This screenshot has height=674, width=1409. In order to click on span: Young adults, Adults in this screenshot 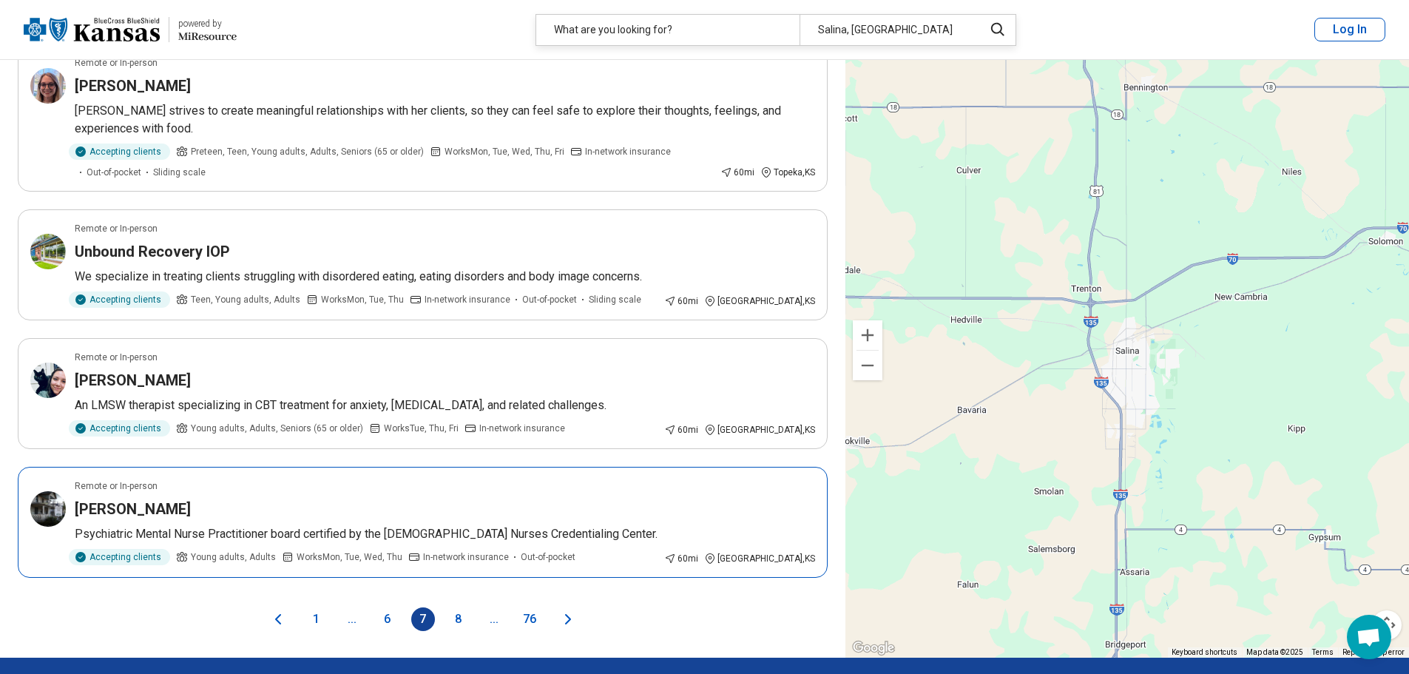, I will do `click(233, 557)`.